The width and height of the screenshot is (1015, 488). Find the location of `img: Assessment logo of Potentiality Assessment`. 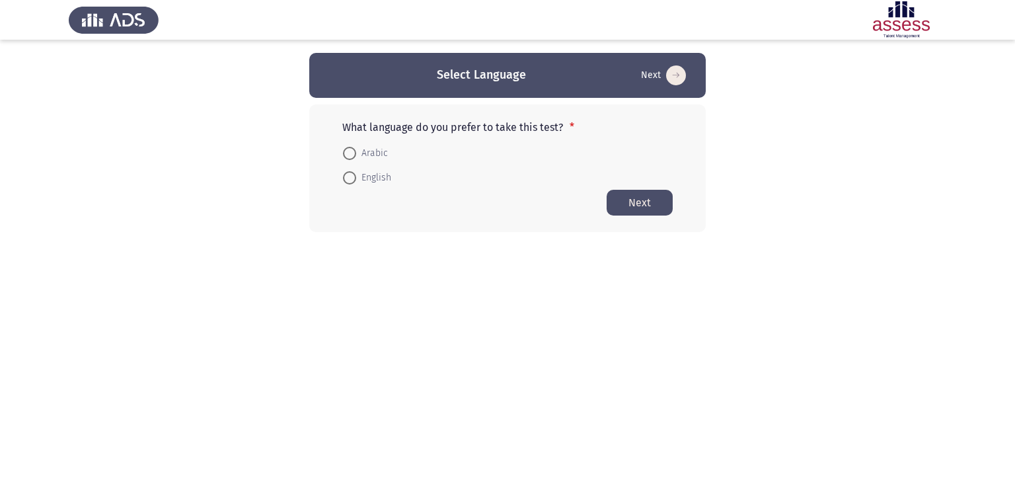

img: Assessment logo of Potentiality Assessment is located at coordinates (902, 20).